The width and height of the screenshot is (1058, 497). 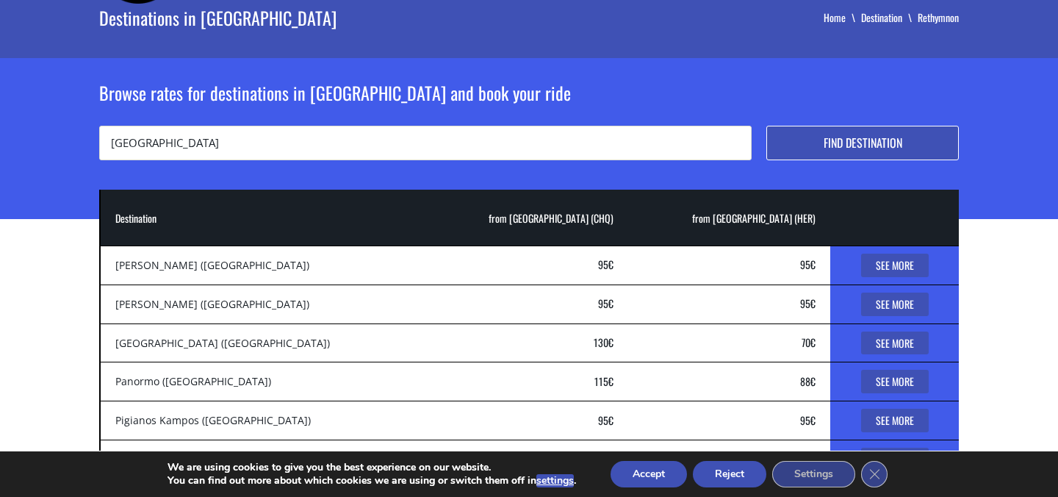 What do you see at coordinates (842, 17) in the screenshot?
I see `a: Home` at bounding box center [842, 17].